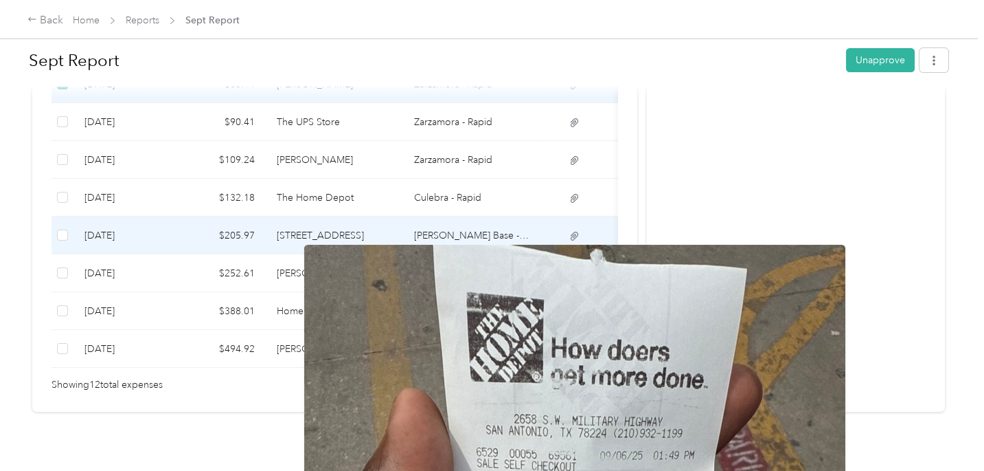 The width and height of the screenshot is (984, 471). Describe the element at coordinates (881, 60) in the screenshot. I see `button: Unapprove` at that location.